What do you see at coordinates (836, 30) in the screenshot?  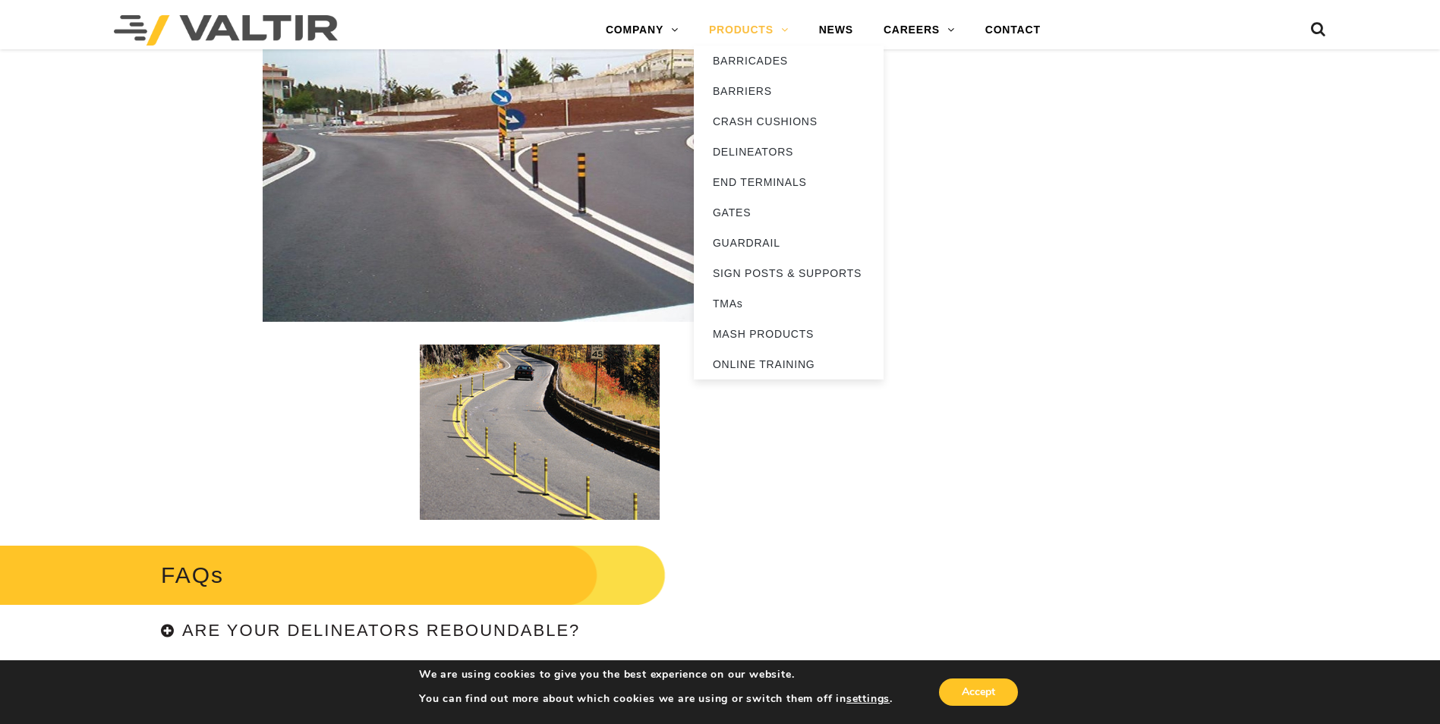 I see `a: NEWS` at bounding box center [836, 30].